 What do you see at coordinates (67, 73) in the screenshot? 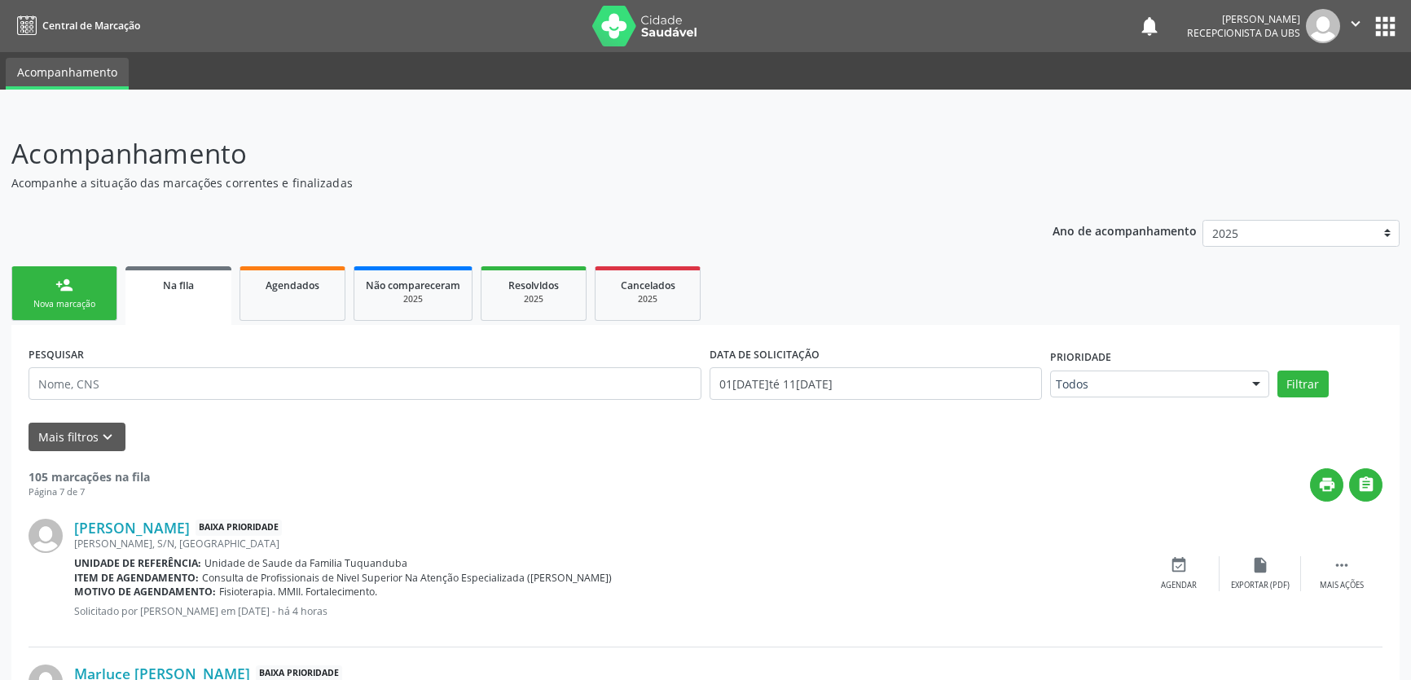
I see `a: Acompanhamento` at bounding box center [67, 73].